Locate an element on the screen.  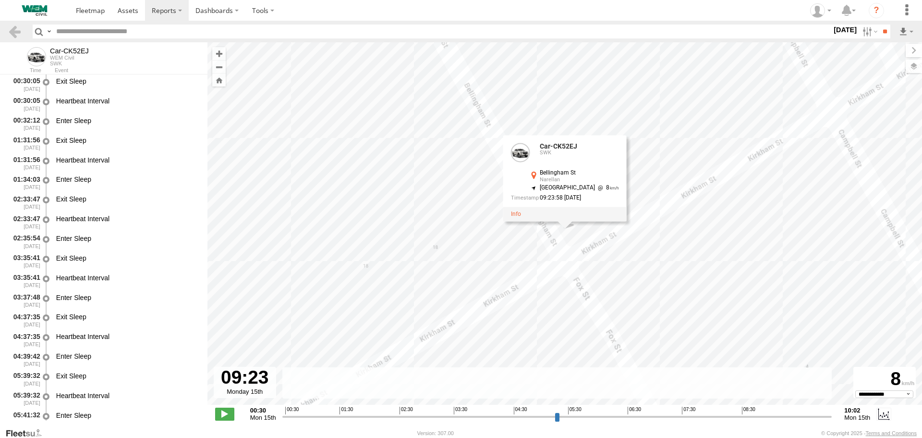
span: 8 is located at coordinates (607, 187).